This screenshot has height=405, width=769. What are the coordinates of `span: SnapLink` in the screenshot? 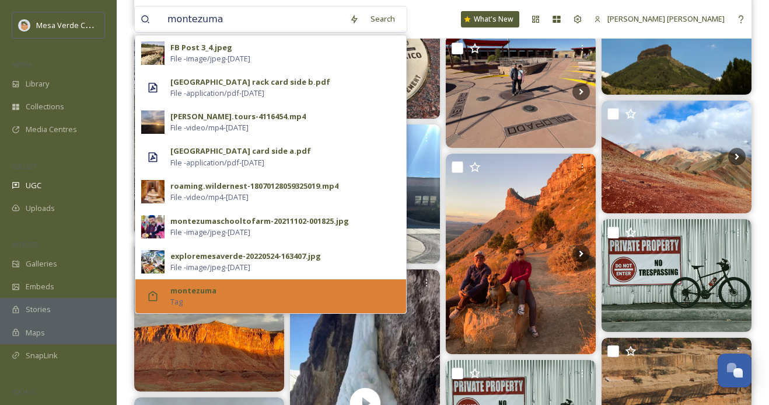 It's located at (41, 355).